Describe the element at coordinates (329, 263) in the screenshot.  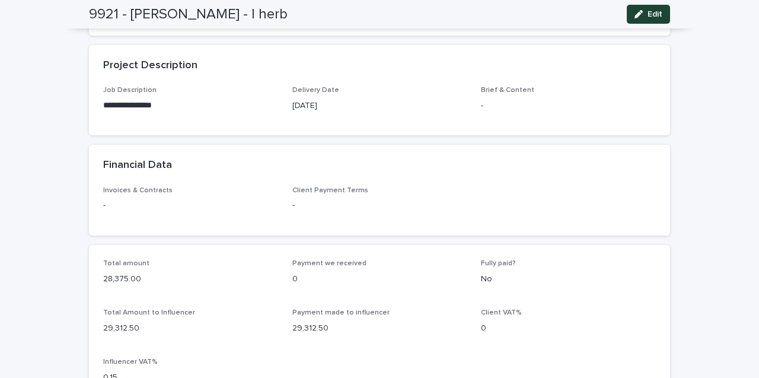
I see `span: Payment we received` at that location.